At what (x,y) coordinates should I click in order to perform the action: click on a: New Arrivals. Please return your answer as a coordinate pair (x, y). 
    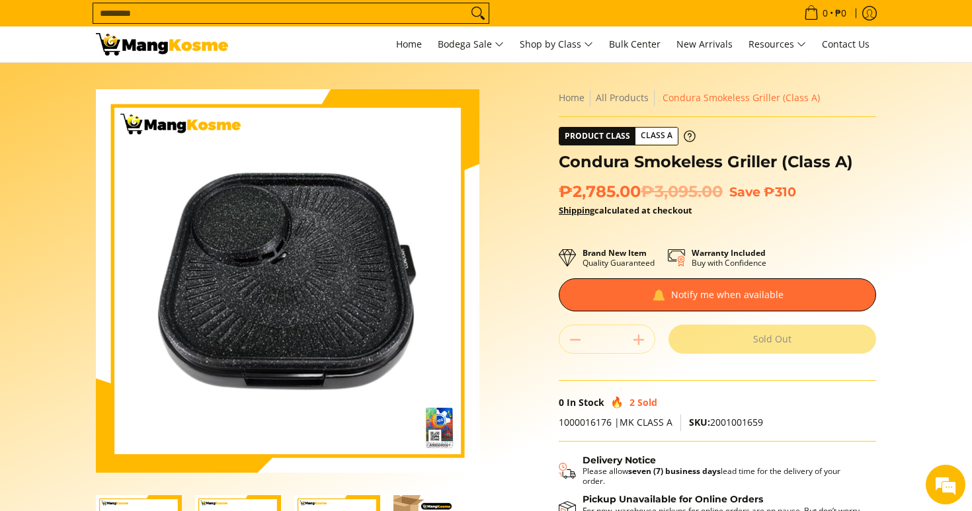
    Looking at the image, I should click on (704, 44).